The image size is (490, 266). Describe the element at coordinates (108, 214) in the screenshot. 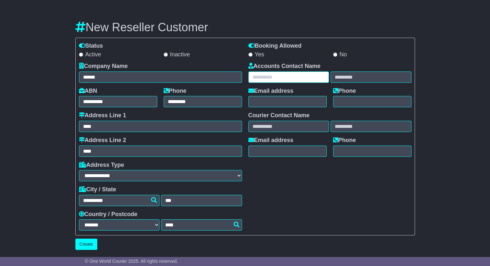

I see `label: Country / Postcode` at that location.